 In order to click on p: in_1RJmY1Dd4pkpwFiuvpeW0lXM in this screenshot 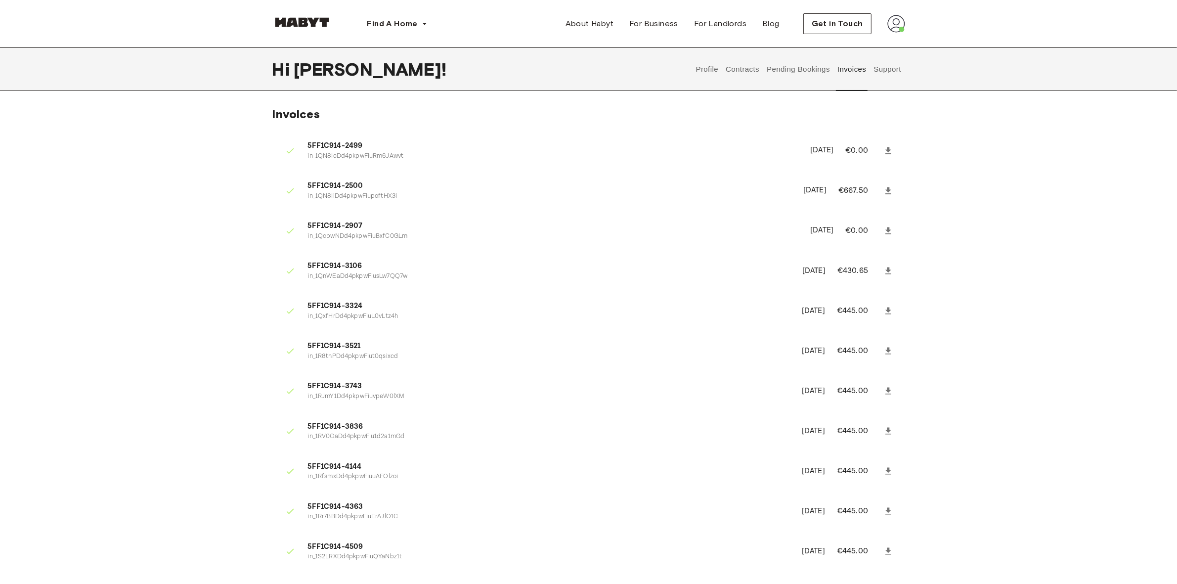, I will do `click(549, 397)`.